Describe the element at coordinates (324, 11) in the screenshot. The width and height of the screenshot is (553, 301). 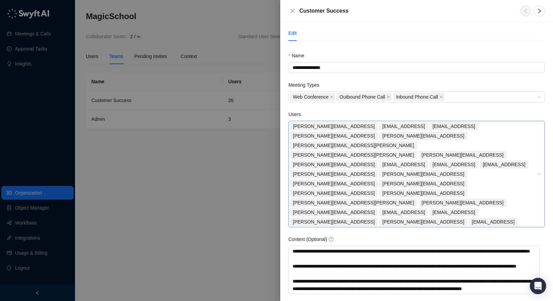
I see `h5: Customer Success` at that location.